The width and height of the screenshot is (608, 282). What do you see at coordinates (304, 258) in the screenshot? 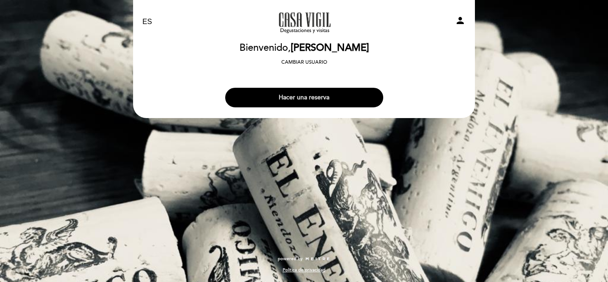
I see `a: powered by` at bounding box center [304, 258].